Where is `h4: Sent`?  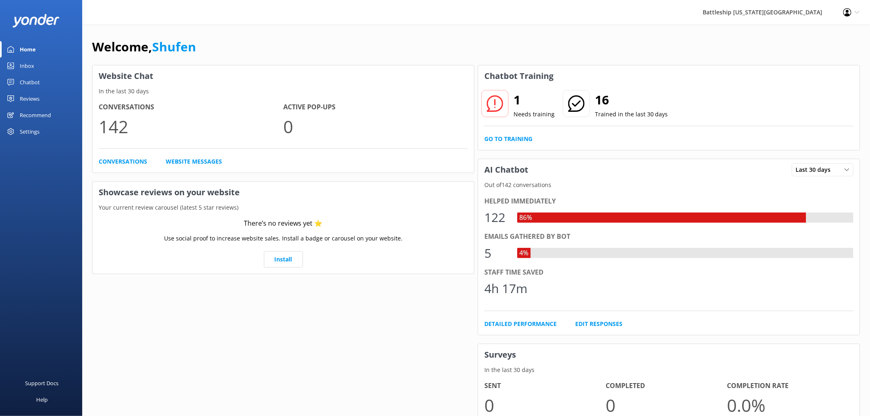
h4: Sent is located at coordinates (545, 386).